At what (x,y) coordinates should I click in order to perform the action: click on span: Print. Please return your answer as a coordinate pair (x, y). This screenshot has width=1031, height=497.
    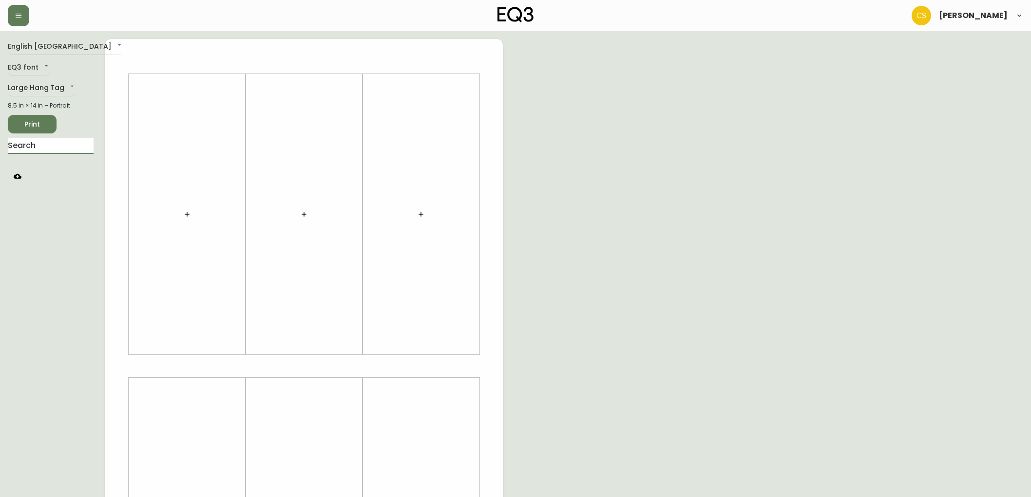
    Looking at the image, I should click on (32, 124).